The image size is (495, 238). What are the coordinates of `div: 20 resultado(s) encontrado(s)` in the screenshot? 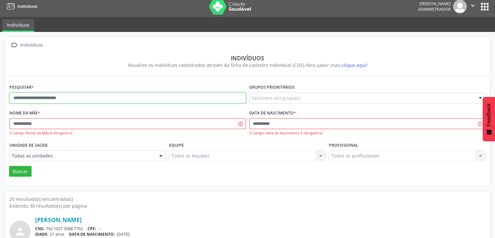 It's located at (248, 199).